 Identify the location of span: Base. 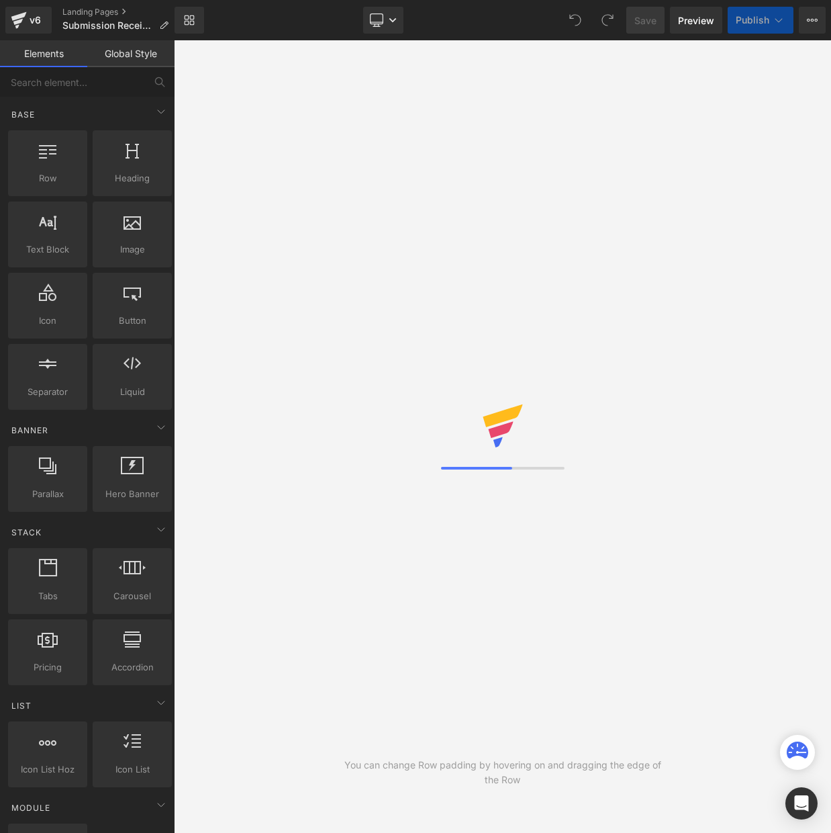
(23, 114).